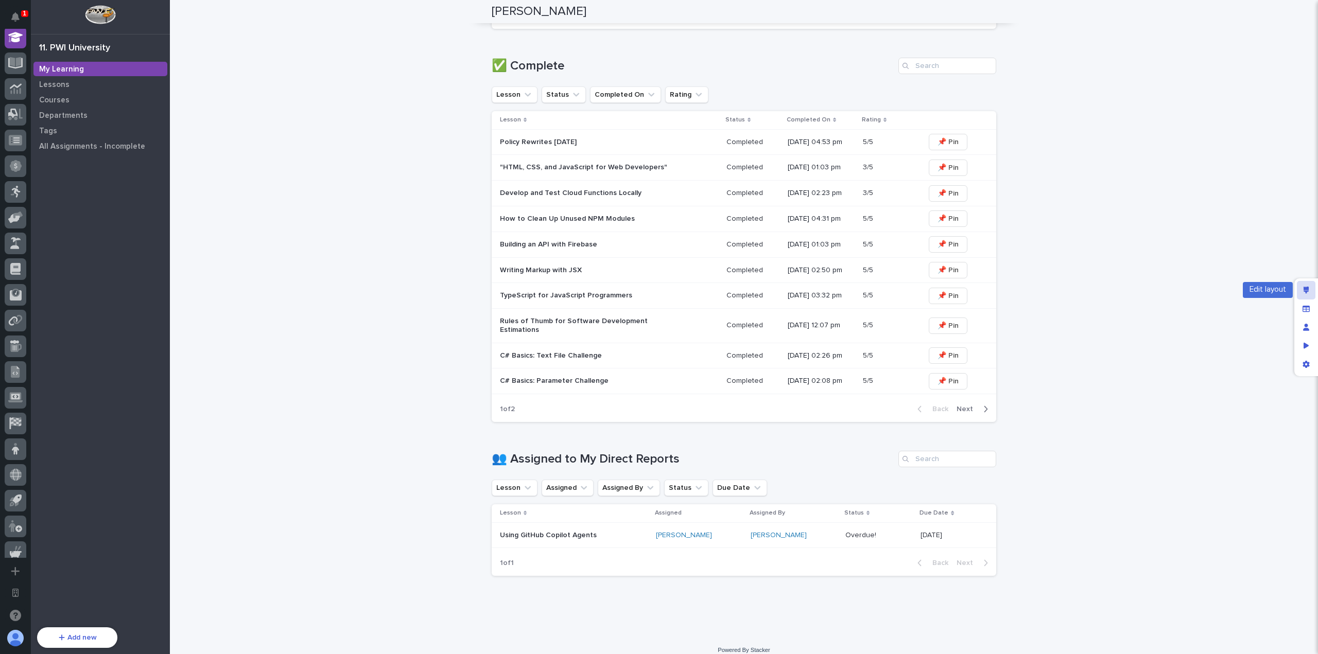 This screenshot has height=654, width=1318. Describe the element at coordinates (100, 100) in the screenshot. I see `a: Courses` at that location.